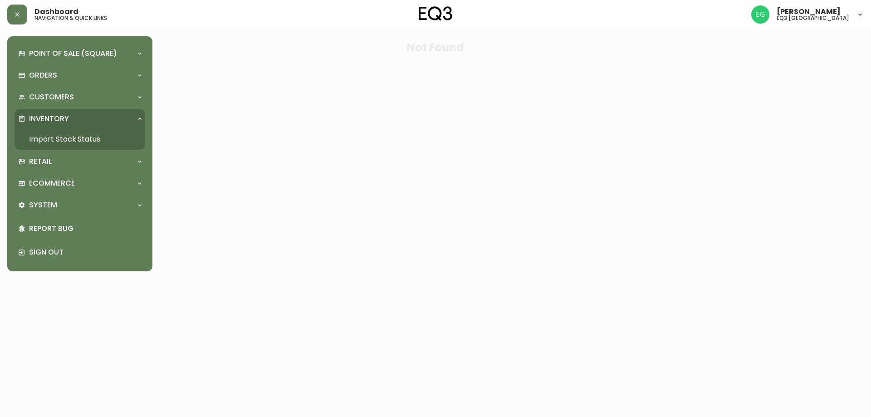 This screenshot has height=417, width=871. What do you see at coordinates (49, 119) in the screenshot?
I see `p: Inventory` at bounding box center [49, 119].